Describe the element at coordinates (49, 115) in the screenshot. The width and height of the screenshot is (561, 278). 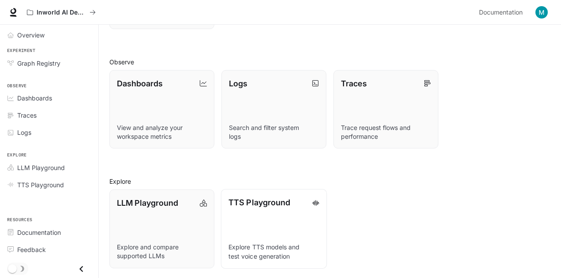
I see `a: Traces` at that location.